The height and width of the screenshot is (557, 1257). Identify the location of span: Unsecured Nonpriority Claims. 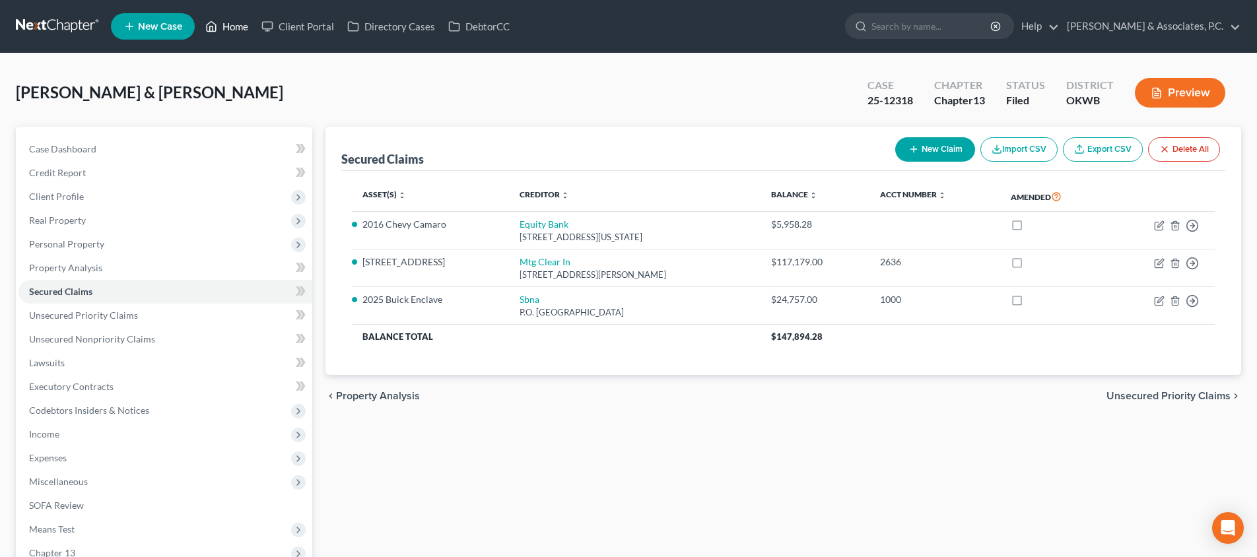
(92, 339).